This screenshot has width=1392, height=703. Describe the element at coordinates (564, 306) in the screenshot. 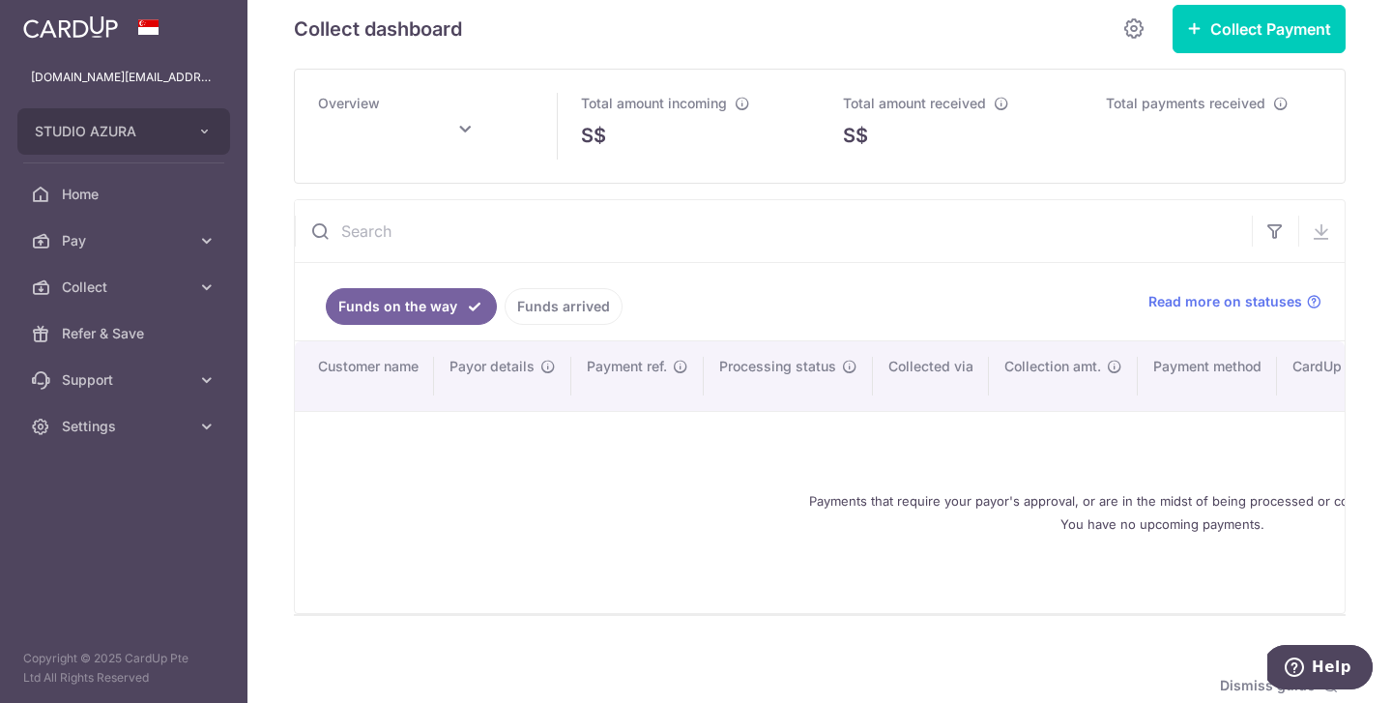

I see `a: Funds arrived` at that location.